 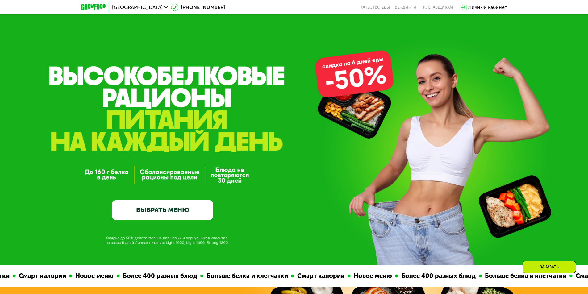 I want to click on a: Качество еды, so click(x=375, y=7).